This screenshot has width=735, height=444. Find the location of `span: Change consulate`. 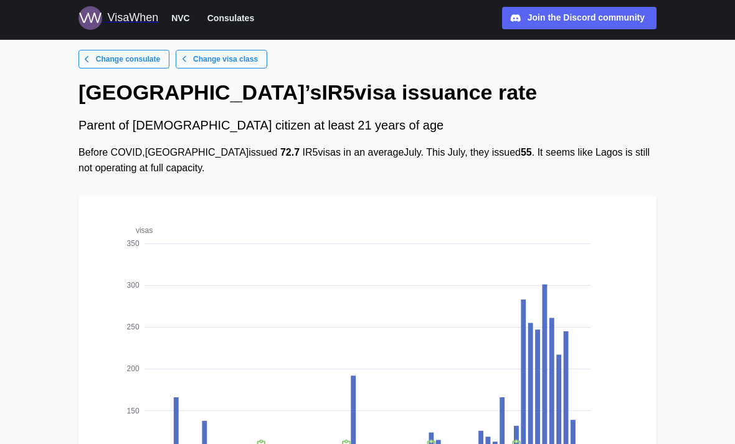

span: Change consulate is located at coordinates (128, 59).